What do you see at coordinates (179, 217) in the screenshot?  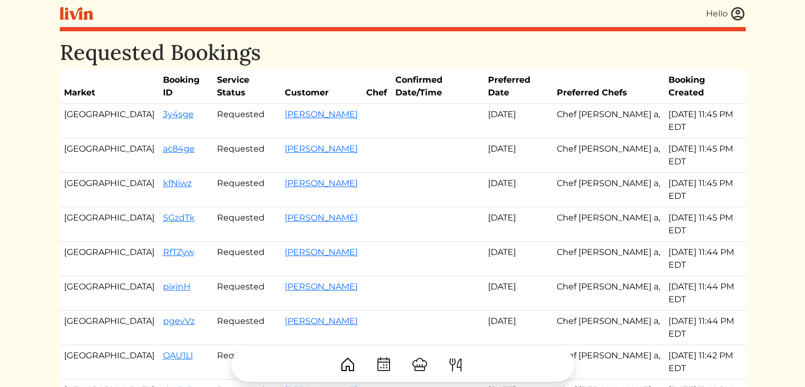 I see `a: SGzdTk` at bounding box center [179, 217].